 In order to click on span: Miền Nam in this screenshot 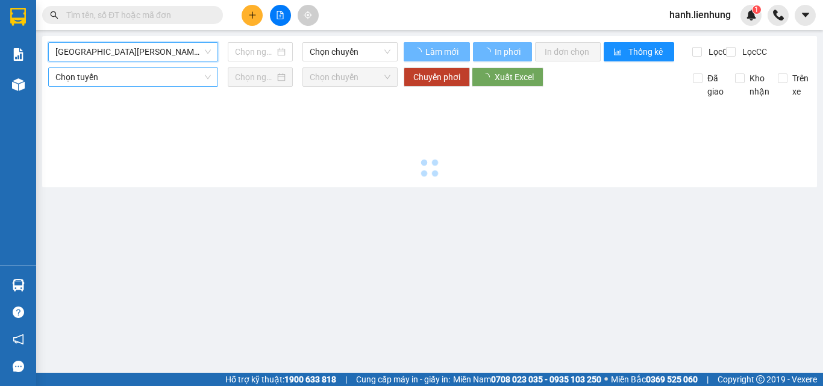, I will do `click(527, 380)`.